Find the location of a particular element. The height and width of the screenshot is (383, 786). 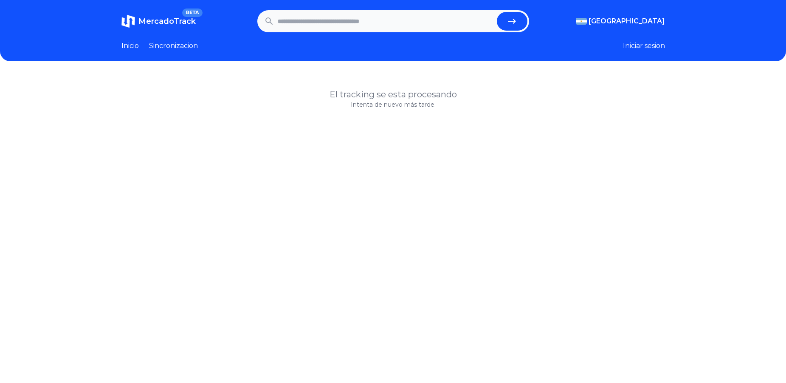

span: MercadoTrack is located at coordinates (167, 21).